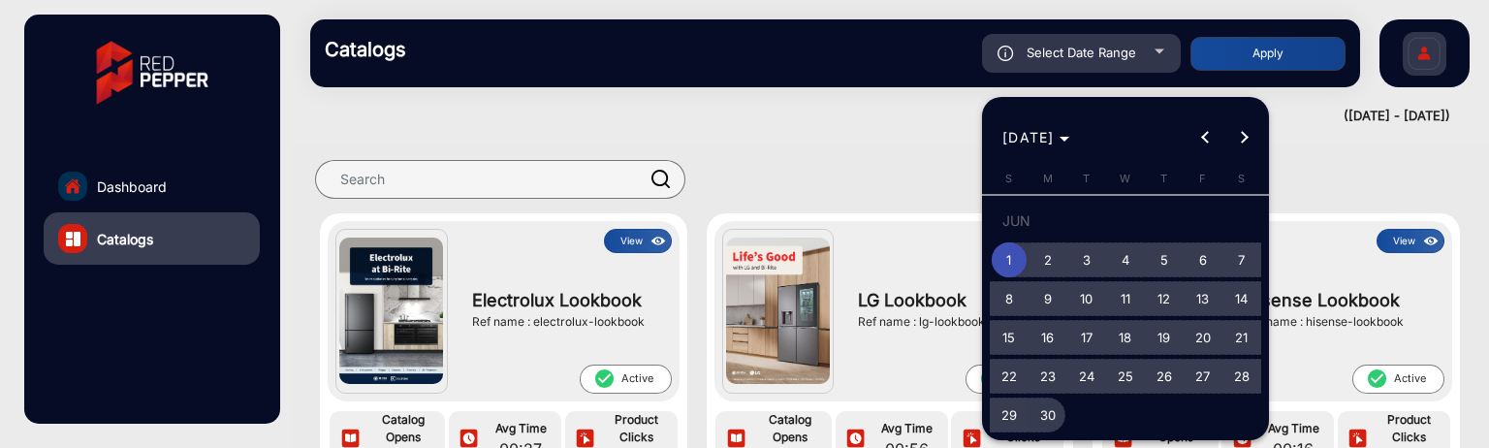 The width and height of the screenshot is (1489, 448). Describe the element at coordinates (1048, 178) in the screenshot. I see `span: M` at that location.